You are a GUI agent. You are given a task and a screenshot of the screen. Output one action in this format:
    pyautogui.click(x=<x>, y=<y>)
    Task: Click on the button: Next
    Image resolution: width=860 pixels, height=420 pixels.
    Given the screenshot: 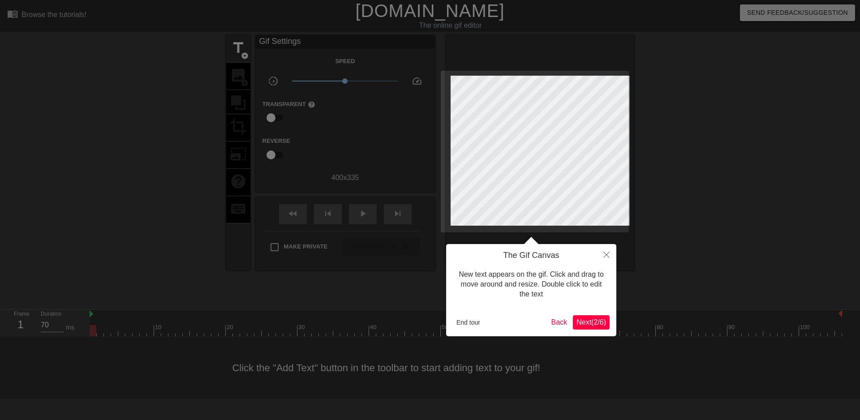 What is the action you would take?
    pyautogui.click(x=591, y=322)
    